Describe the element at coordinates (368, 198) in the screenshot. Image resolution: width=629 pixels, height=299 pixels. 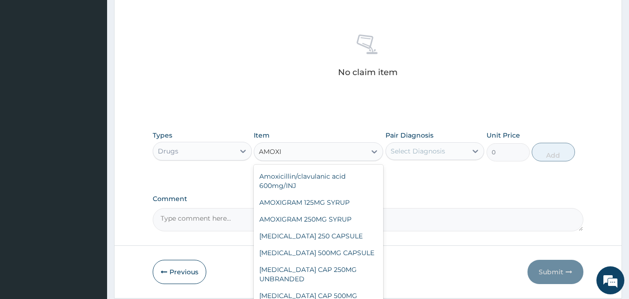
I see `label: Comment` at that location.